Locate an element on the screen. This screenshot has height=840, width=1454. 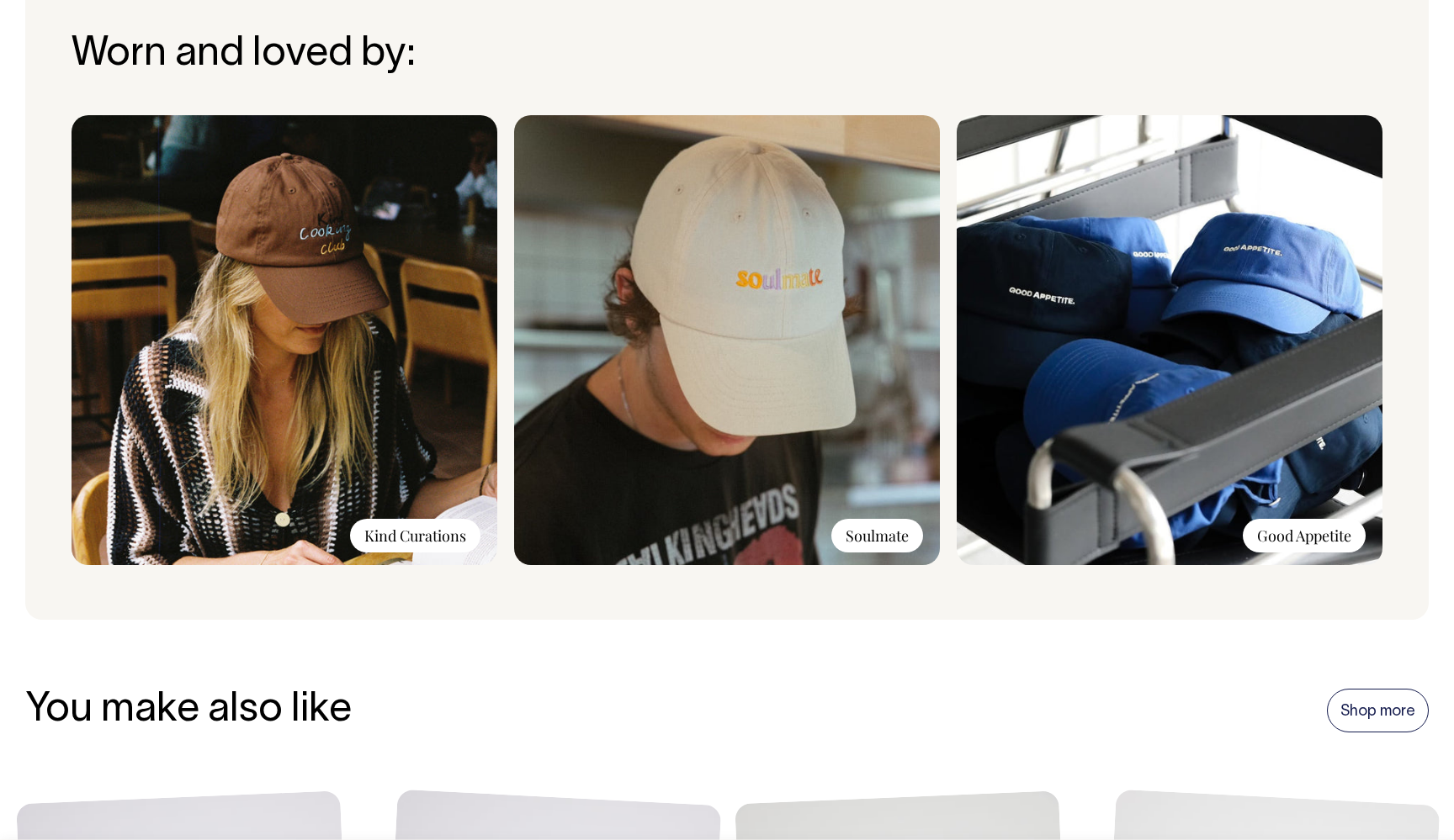
img: soulmate-24-feb-49_2_5ce3d91a-9ae9-4c10-8410-01f8affb76c0.jpg is located at coordinates (727, 340).